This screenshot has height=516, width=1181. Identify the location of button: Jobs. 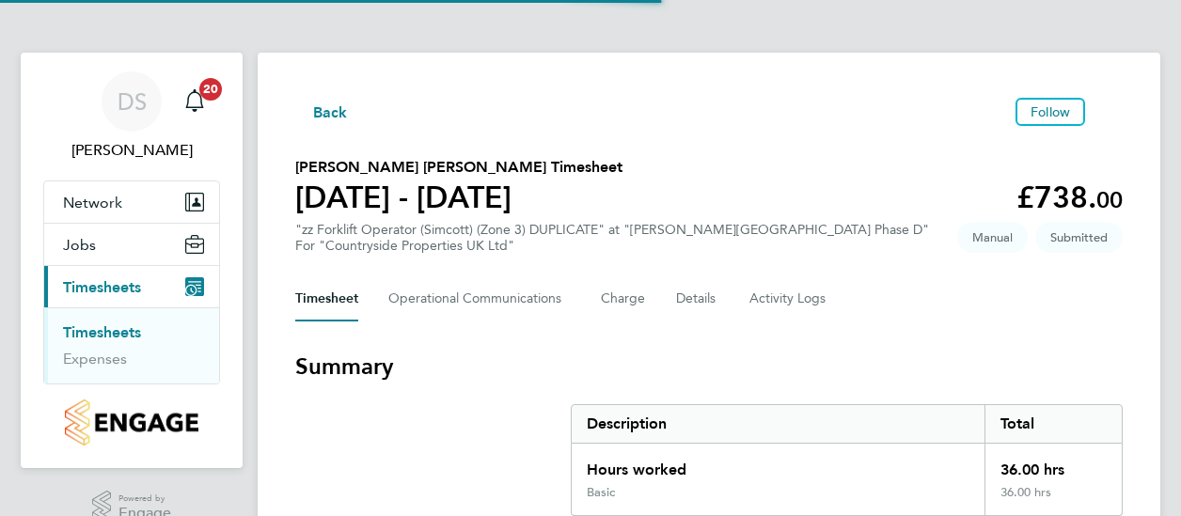
(132, 244).